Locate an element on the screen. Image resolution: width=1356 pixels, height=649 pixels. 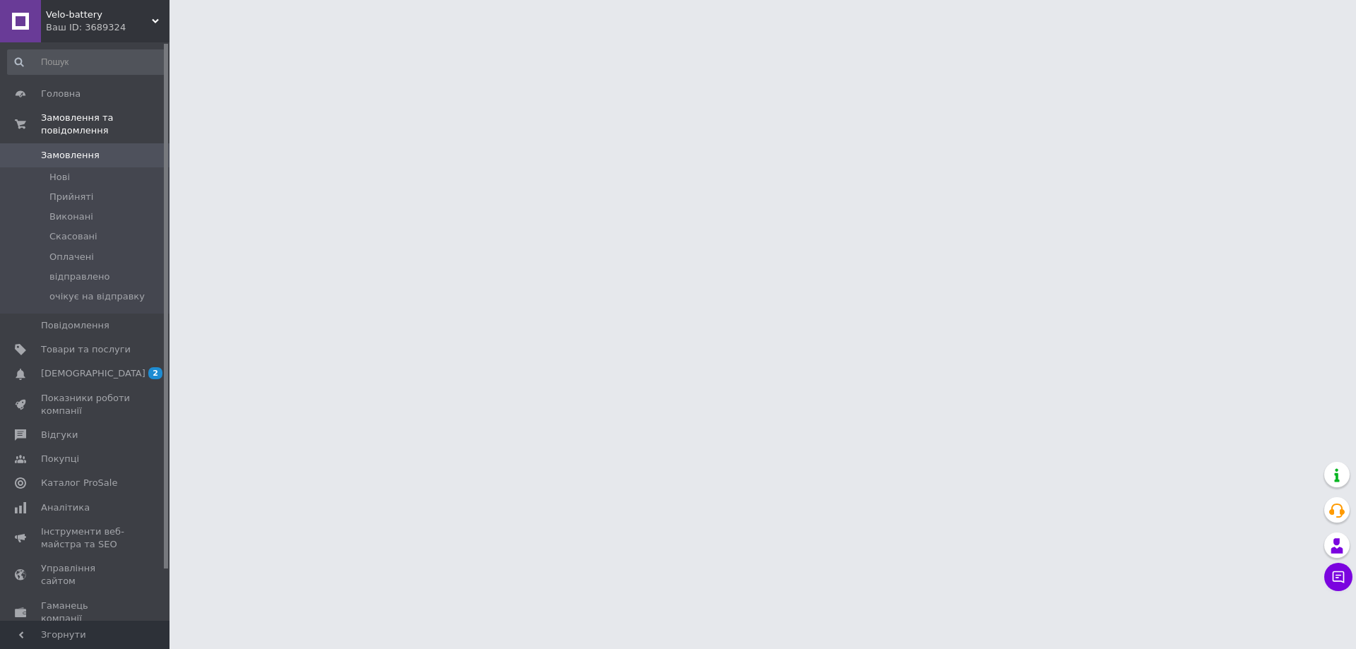
span: Управління сайтом is located at coordinates (85, 575).